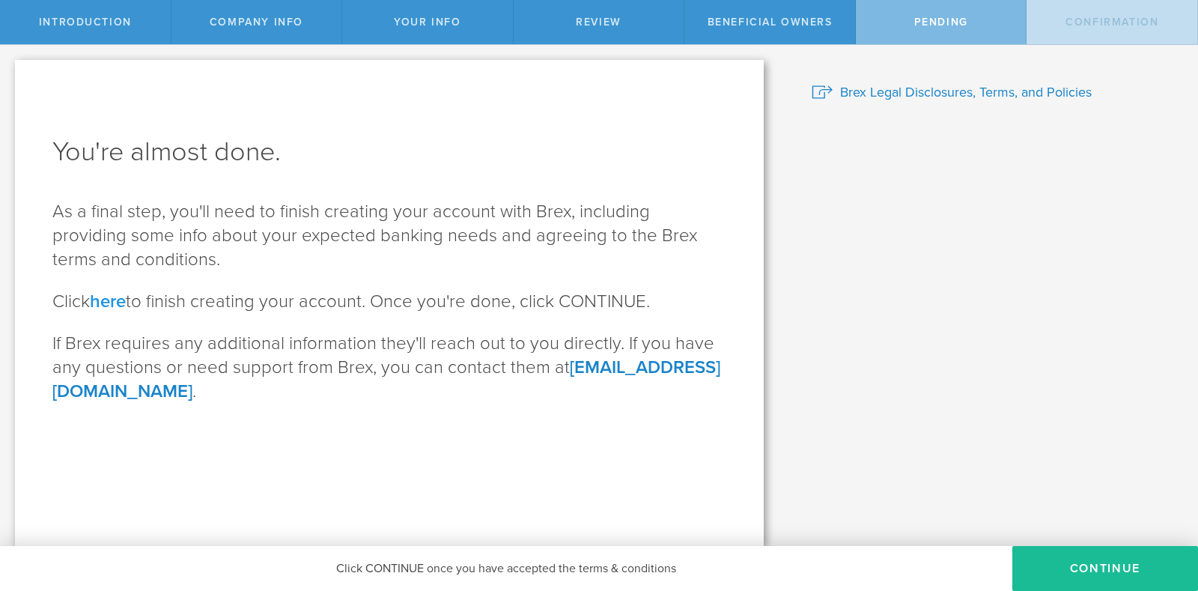  Describe the element at coordinates (966, 92) in the screenshot. I see `span: Brex Legal Disclosures, Terms, and Policies` at that location.